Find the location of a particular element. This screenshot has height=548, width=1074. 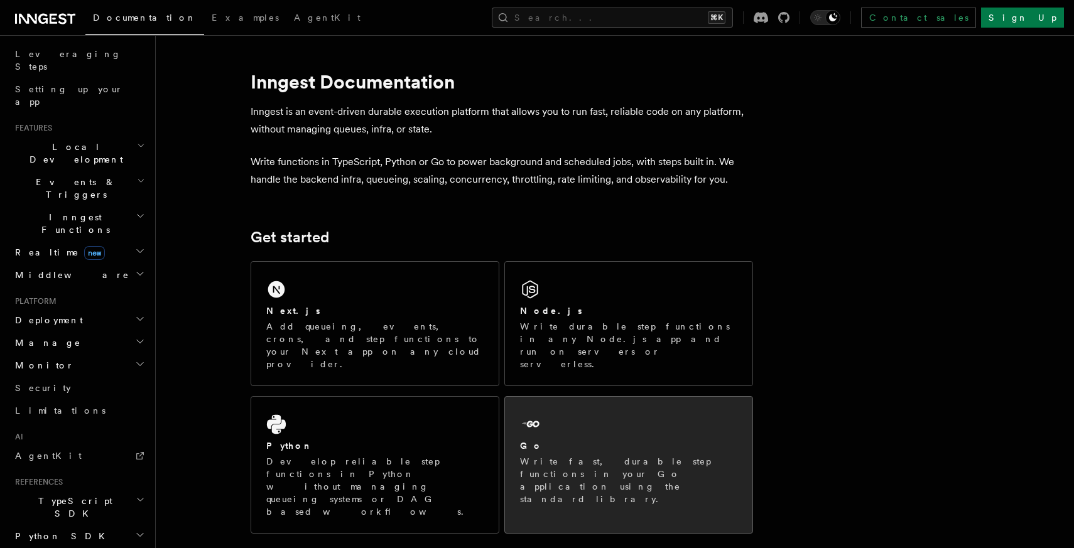

h2: Node.js is located at coordinates (551, 311).